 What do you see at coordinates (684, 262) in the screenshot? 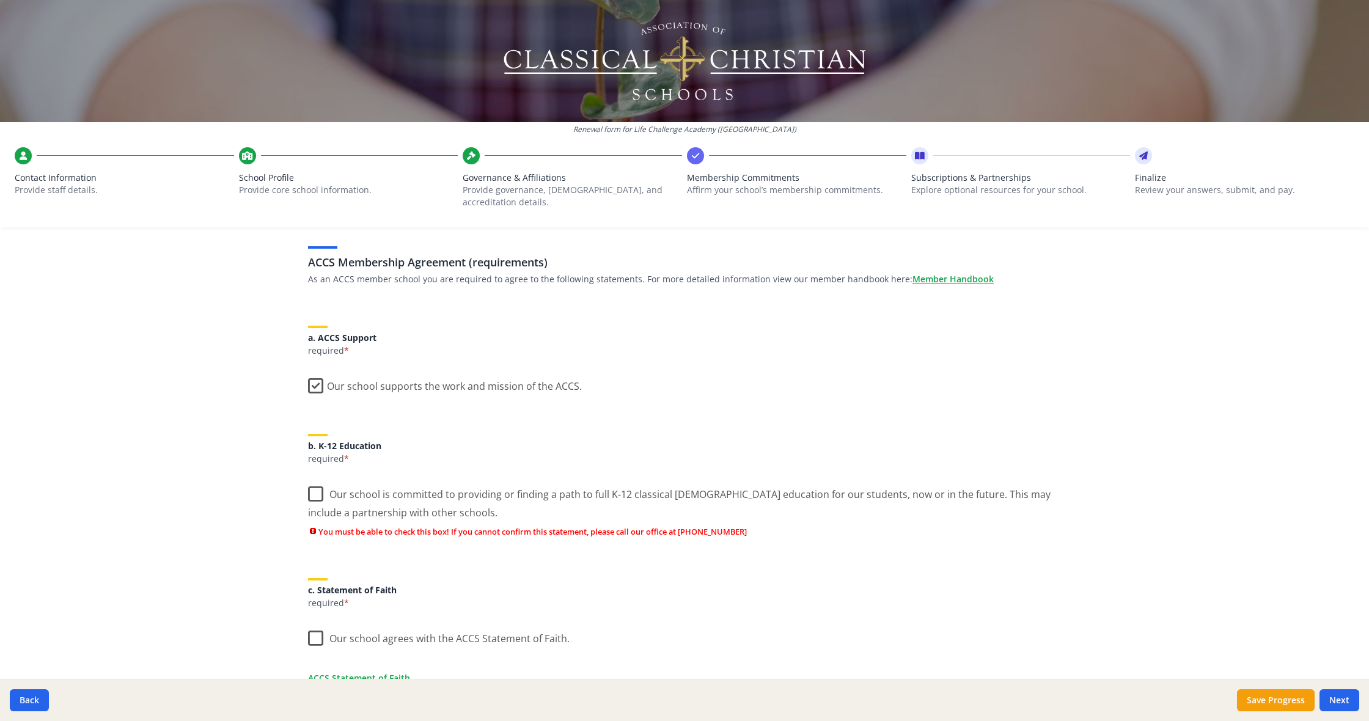
I see `h3: ACCS Membership Agreement (requirements)` at bounding box center [684, 262].